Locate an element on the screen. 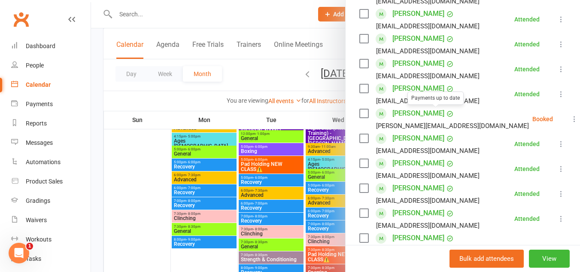  div: Gradings is located at coordinates (38, 201).